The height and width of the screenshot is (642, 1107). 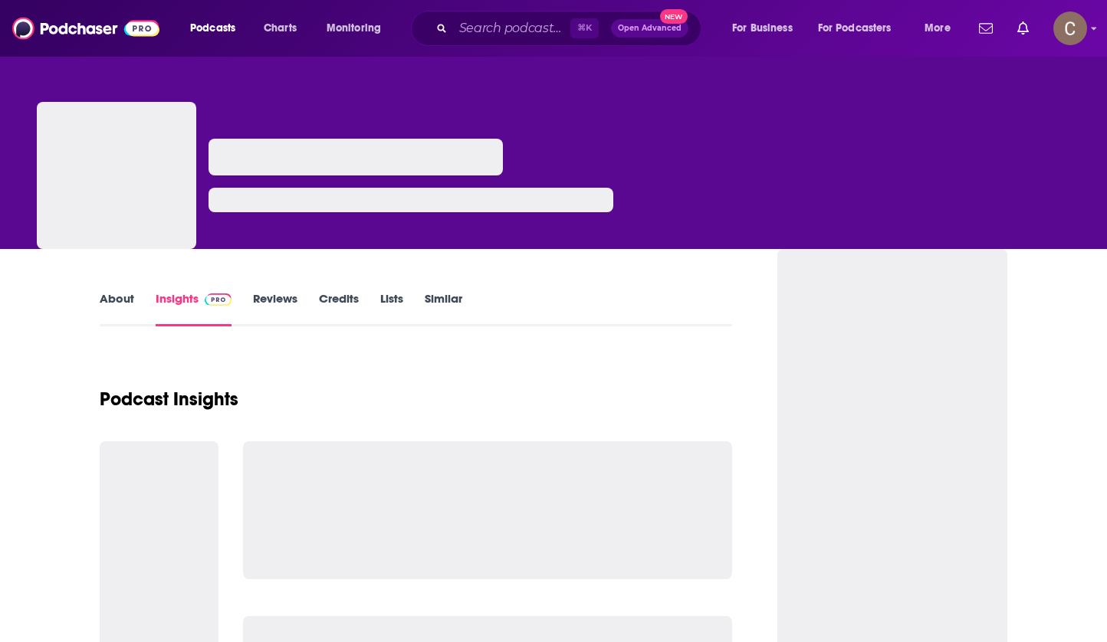 I want to click on a: Similar, so click(x=443, y=309).